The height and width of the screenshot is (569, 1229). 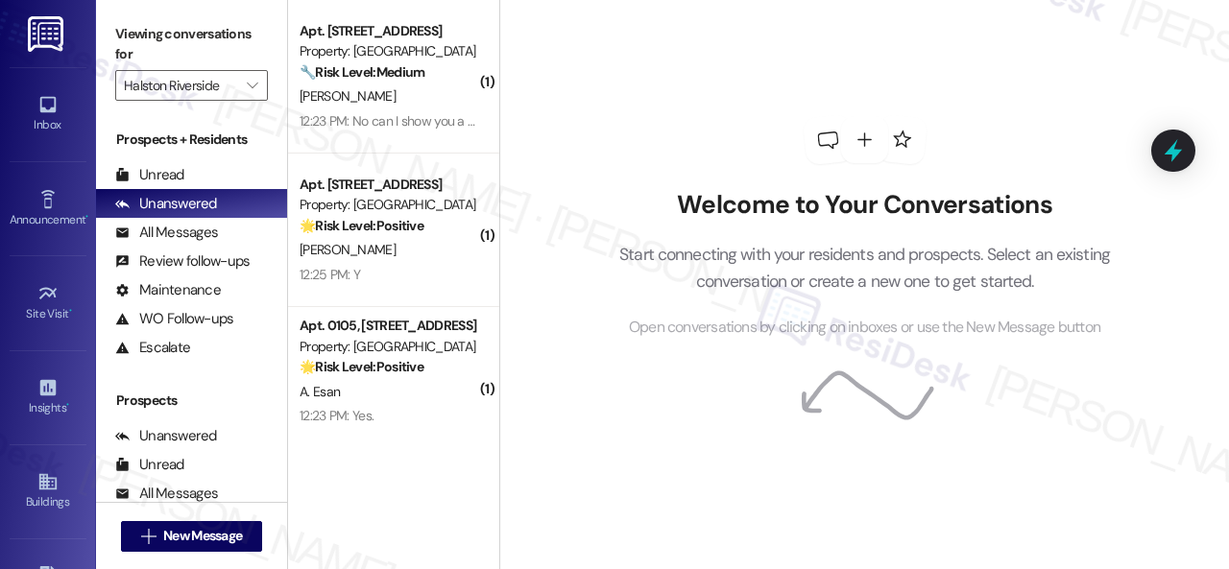 What do you see at coordinates (174, 319) in the screenshot?
I see `div: WO Follow-ups` at bounding box center [174, 319].